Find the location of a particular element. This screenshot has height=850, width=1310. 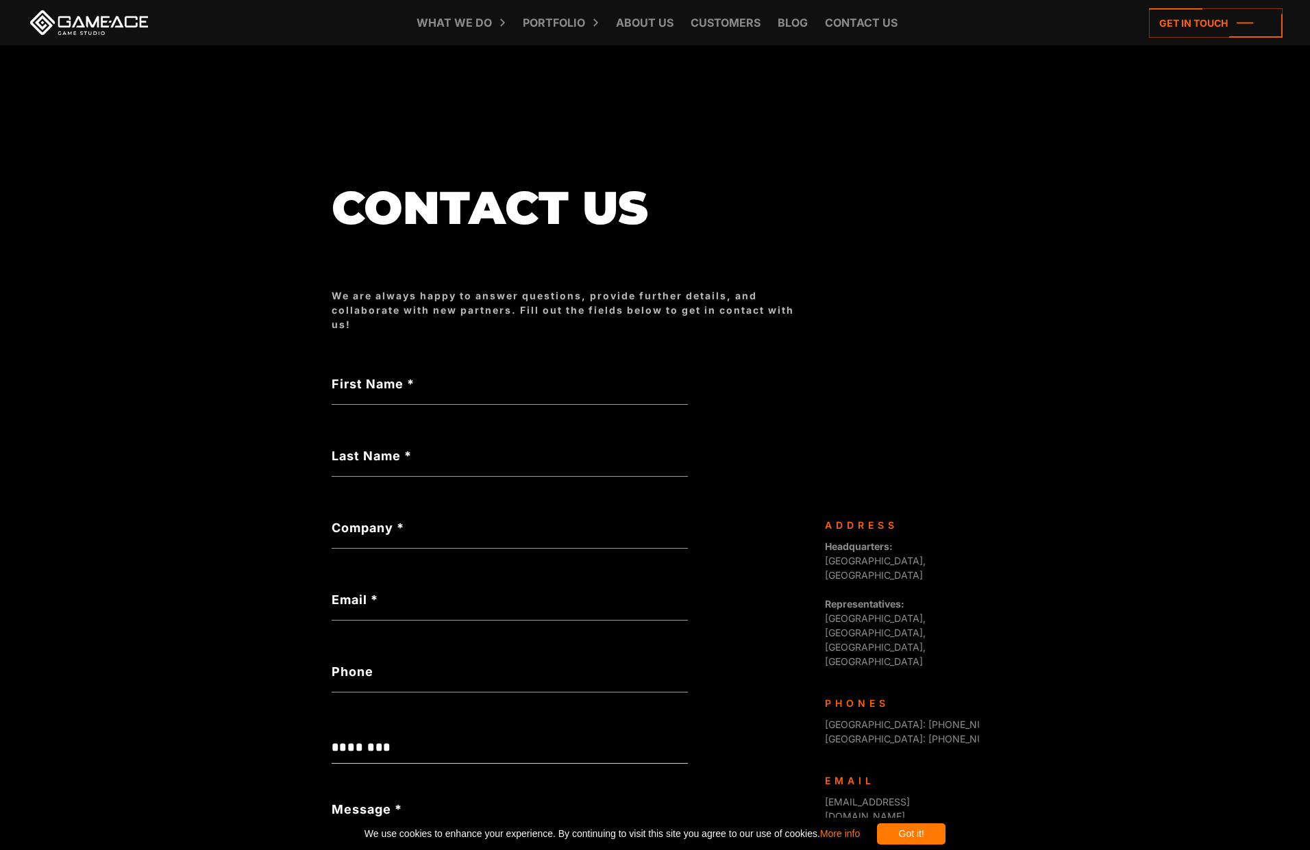

div: We are always happy to answer questions, provide further details, and collaborate with new partne... is located at coordinates (571, 310).